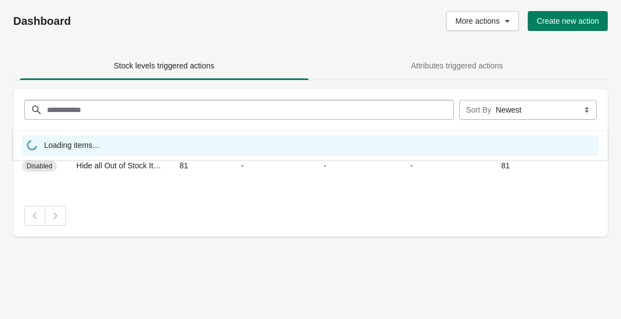 This screenshot has height=319, width=621. What do you see at coordinates (567, 21) in the screenshot?
I see `button: Create new action` at bounding box center [567, 21].